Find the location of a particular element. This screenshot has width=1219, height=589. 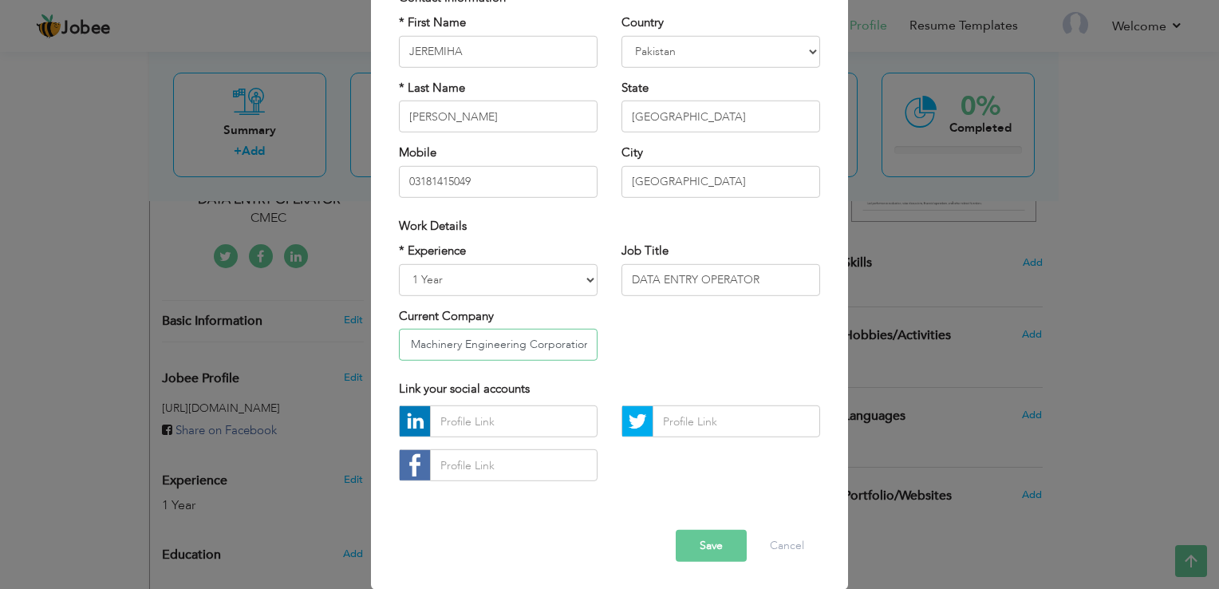

img: linkedin is located at coordinates (415, 421).